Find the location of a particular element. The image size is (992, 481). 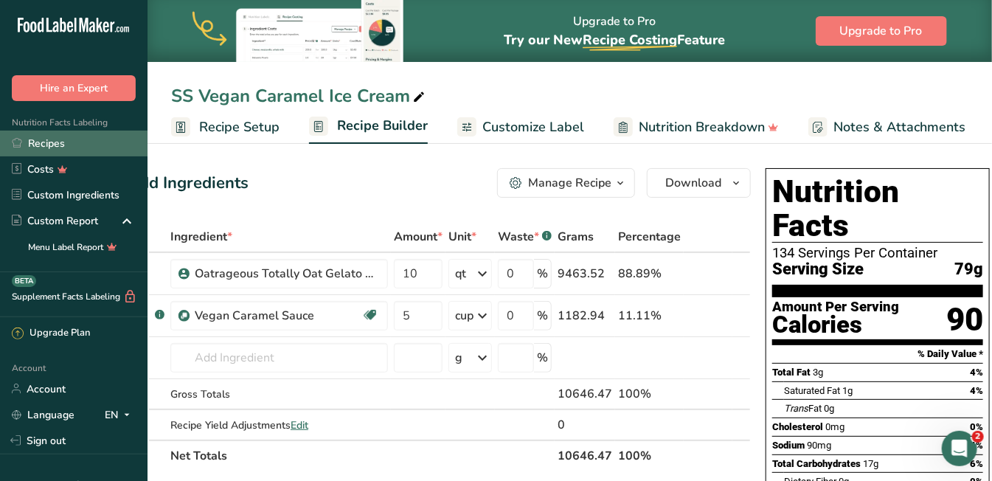

div: EN is located at coordinates (120, 415).